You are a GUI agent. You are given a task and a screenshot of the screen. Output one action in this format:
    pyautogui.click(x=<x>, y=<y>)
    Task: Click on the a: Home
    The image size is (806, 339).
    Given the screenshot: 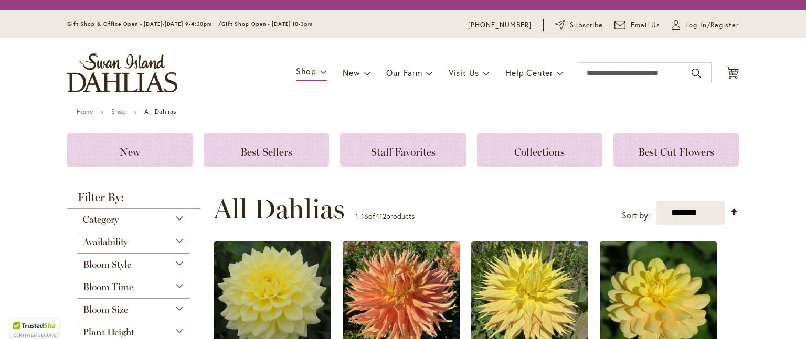 What is the action you would take?
    pyautogui.click(x=84, y=111)
    